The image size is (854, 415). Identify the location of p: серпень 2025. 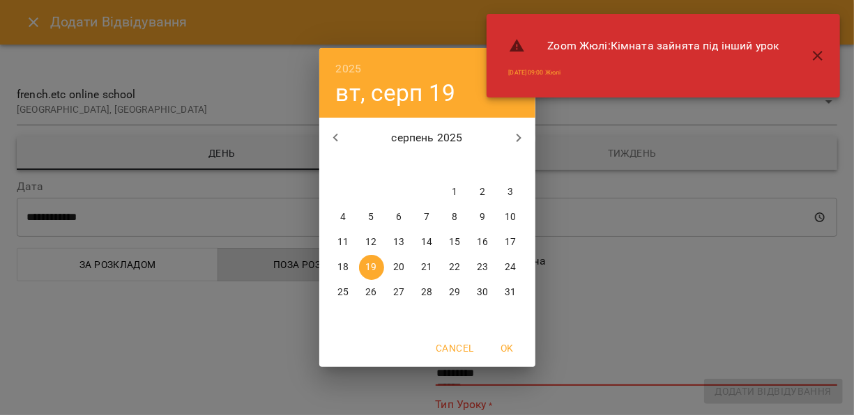
(427, 138).